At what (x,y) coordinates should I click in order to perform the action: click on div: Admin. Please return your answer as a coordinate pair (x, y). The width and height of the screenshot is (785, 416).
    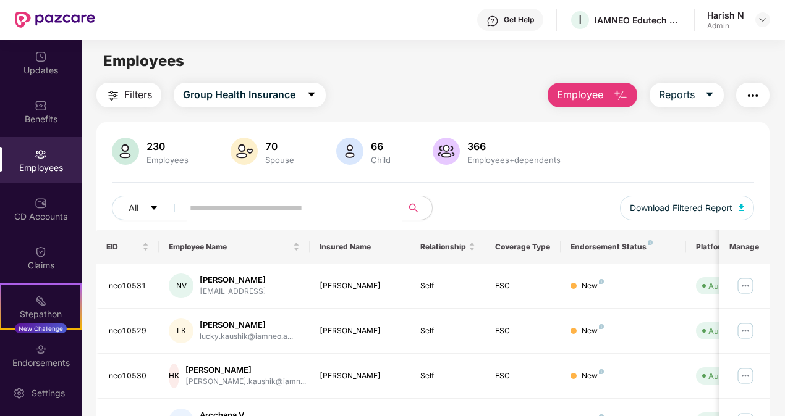
    Looking at the image, I should click on (725, 26).